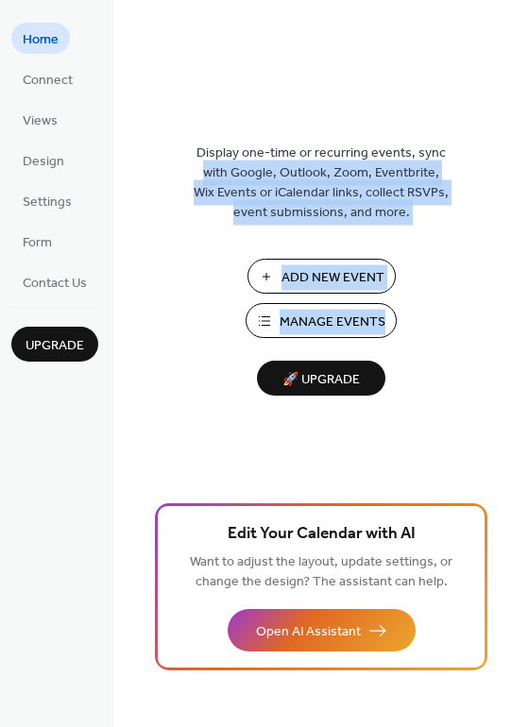 The image size is (529, 727). I want to click on button: Manage Events, so click(321, 320).